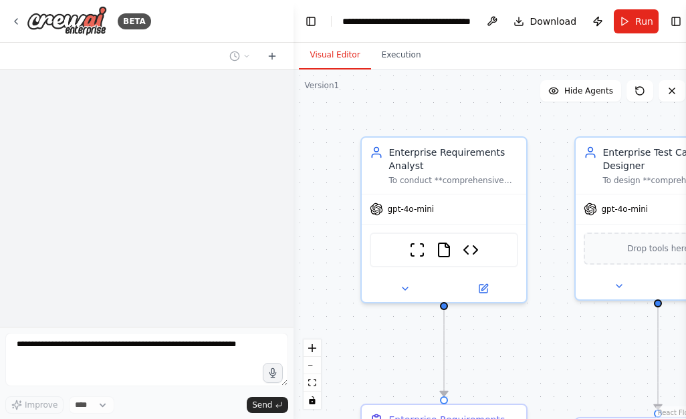  What do you see at coordinates (588, 91) in the screenshot?
I see `span: Hide Agents` at bounding box center [588, 91].